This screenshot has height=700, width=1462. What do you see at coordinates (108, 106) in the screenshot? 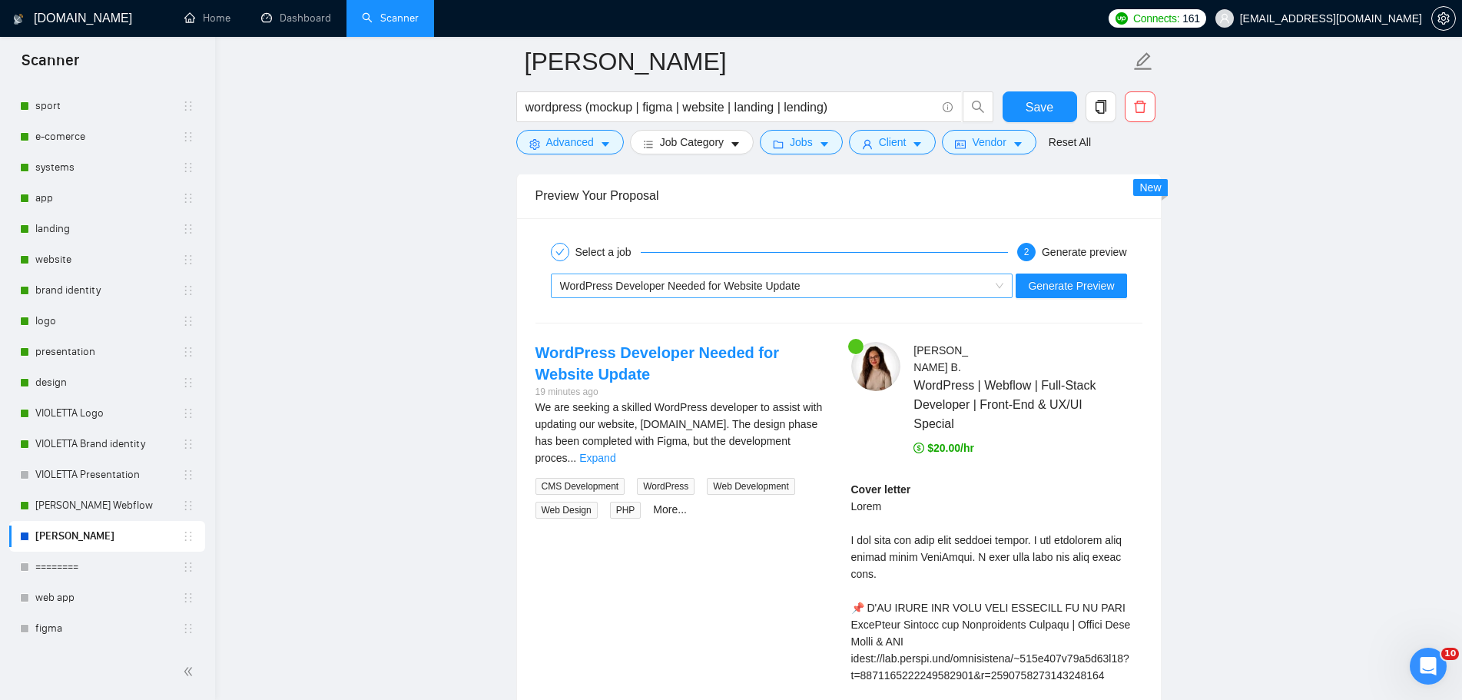
I see `a: sport` at bounding box center [108, 106].